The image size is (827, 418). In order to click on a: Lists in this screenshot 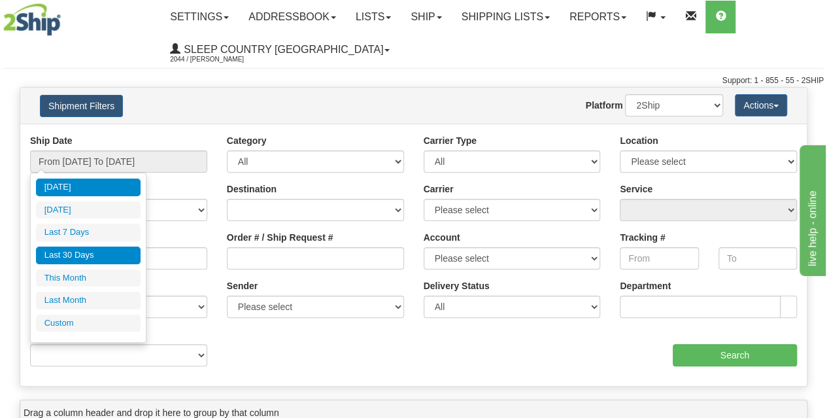, I will do `click(373, 17)`.